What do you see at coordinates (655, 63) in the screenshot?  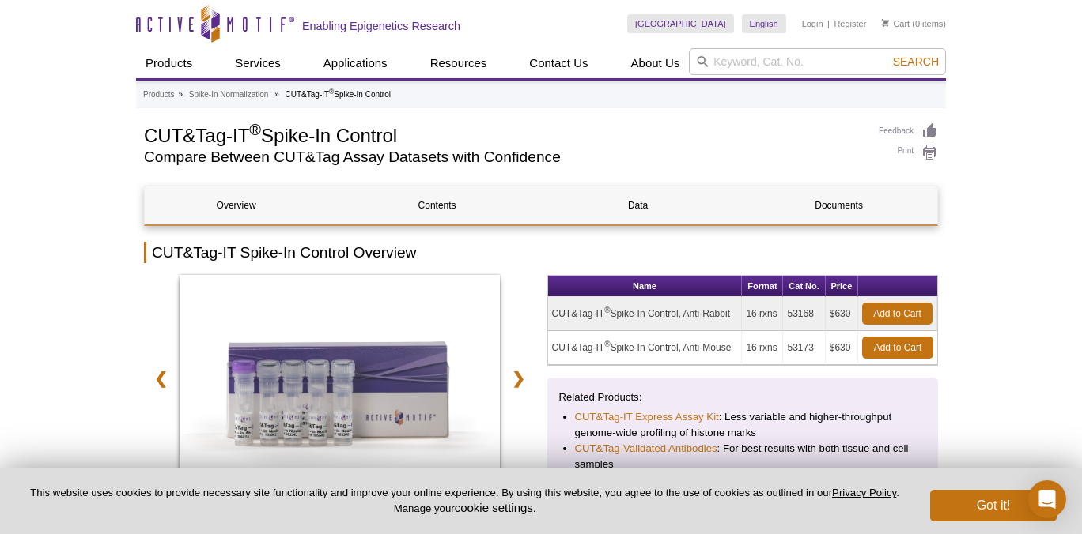 I see `a: About Us` at bounding box center [655, 63].